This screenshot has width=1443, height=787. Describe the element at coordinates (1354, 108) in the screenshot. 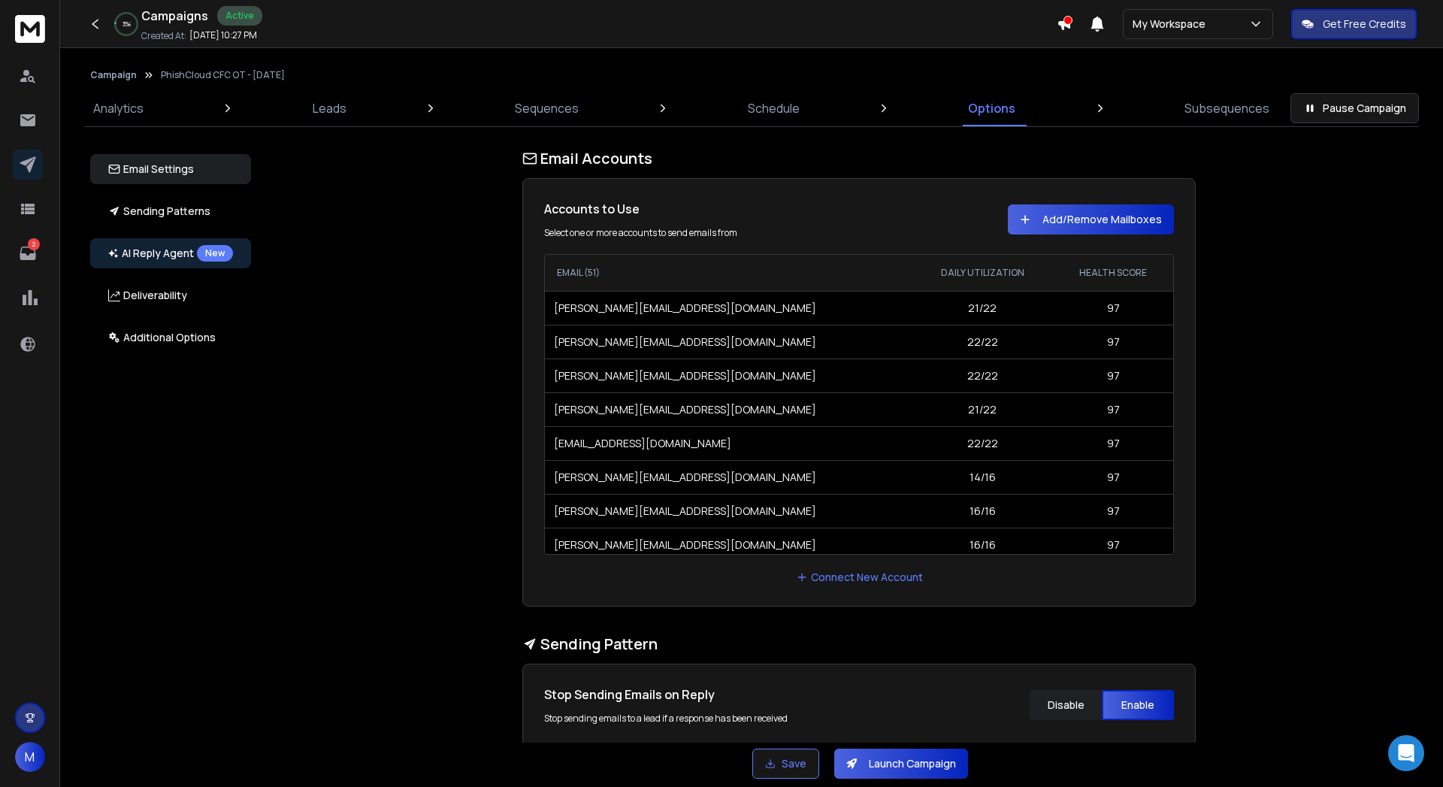

I see `button: Pause Campaign` at that location.